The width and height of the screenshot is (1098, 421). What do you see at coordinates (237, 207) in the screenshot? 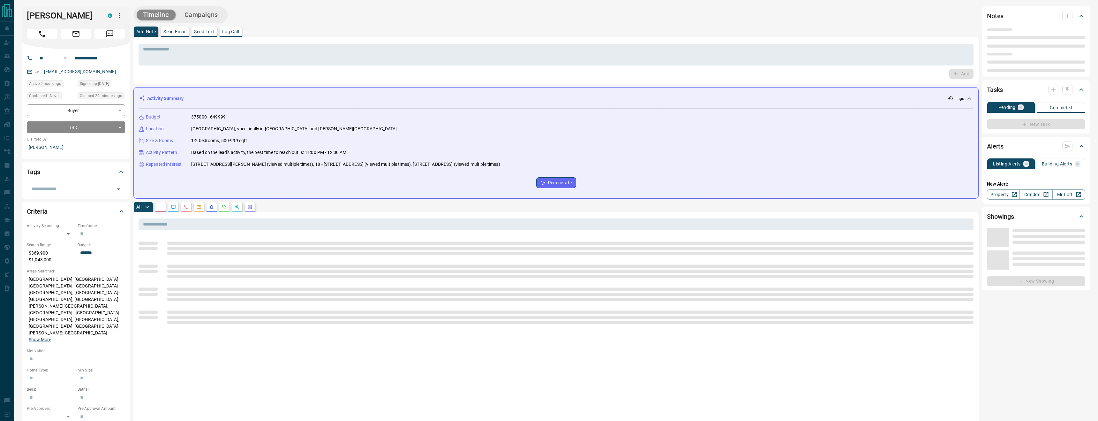
I see `svg: Opportunities` at bounding box center [237, 207].